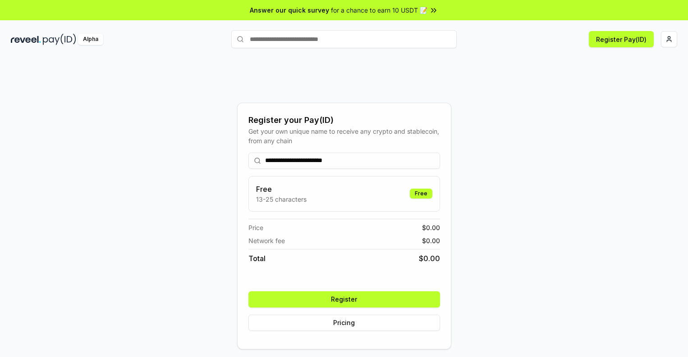 The image size is (688, 357). Describe the element at coordinates (344, 300) in the screenshot. I see `button: Register` at that location.